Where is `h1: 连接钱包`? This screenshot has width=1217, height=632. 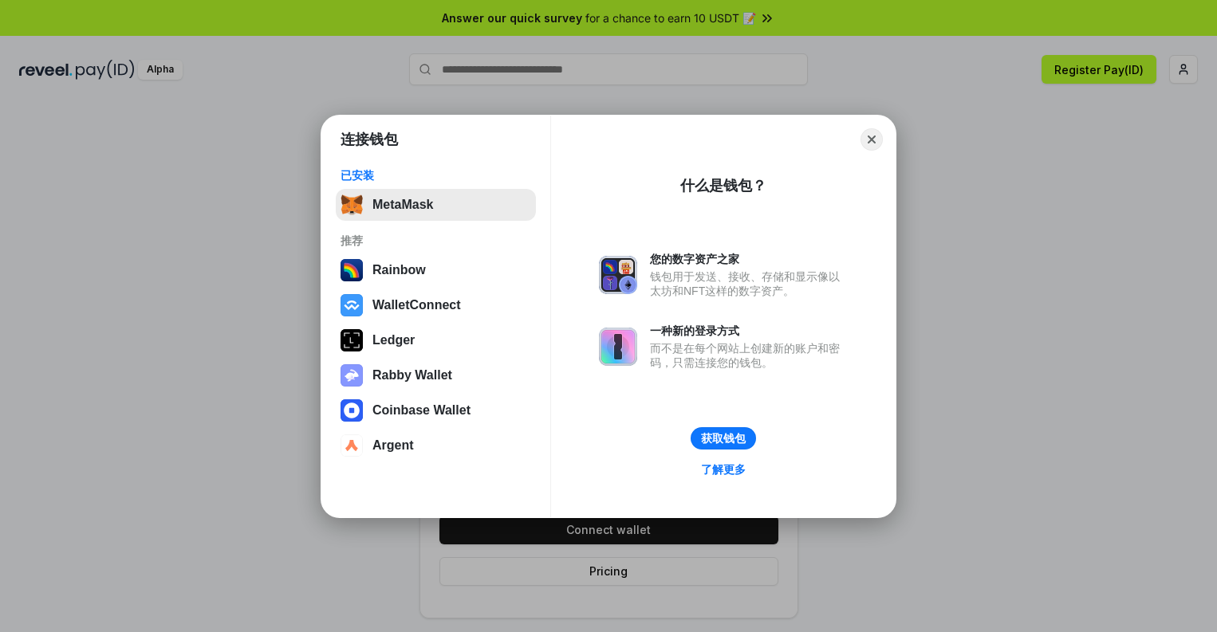 h1: 连接钱包 is located at coordinates (369, 140).